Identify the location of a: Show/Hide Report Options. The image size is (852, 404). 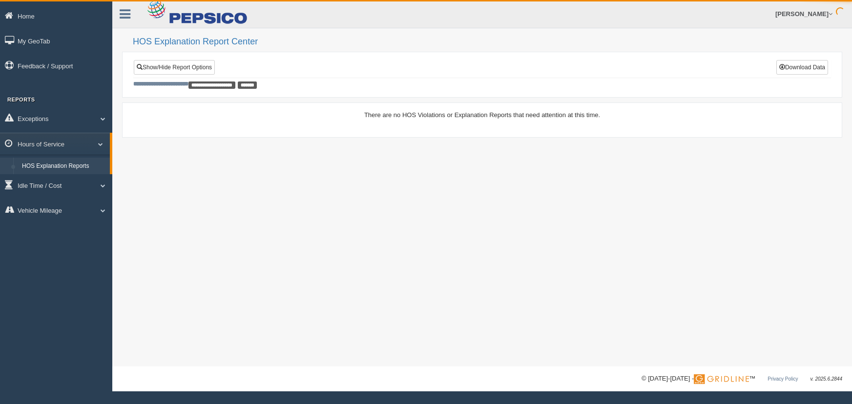
(174, 67).